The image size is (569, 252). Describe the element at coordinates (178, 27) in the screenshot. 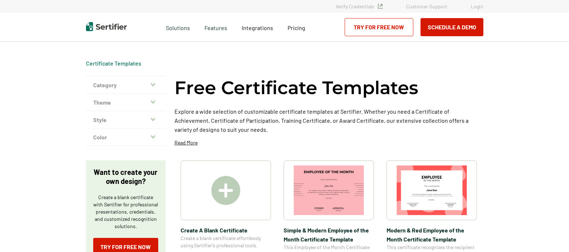

I see `span: Solutions` at that location.